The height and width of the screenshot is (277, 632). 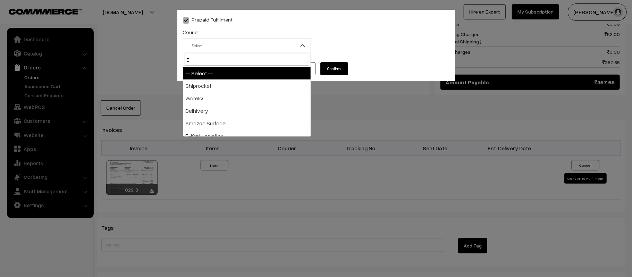 What do you see at coordinates (247, 111) in the screenshot?
I see `li: Delhivery` at bounding box center [247, 111].